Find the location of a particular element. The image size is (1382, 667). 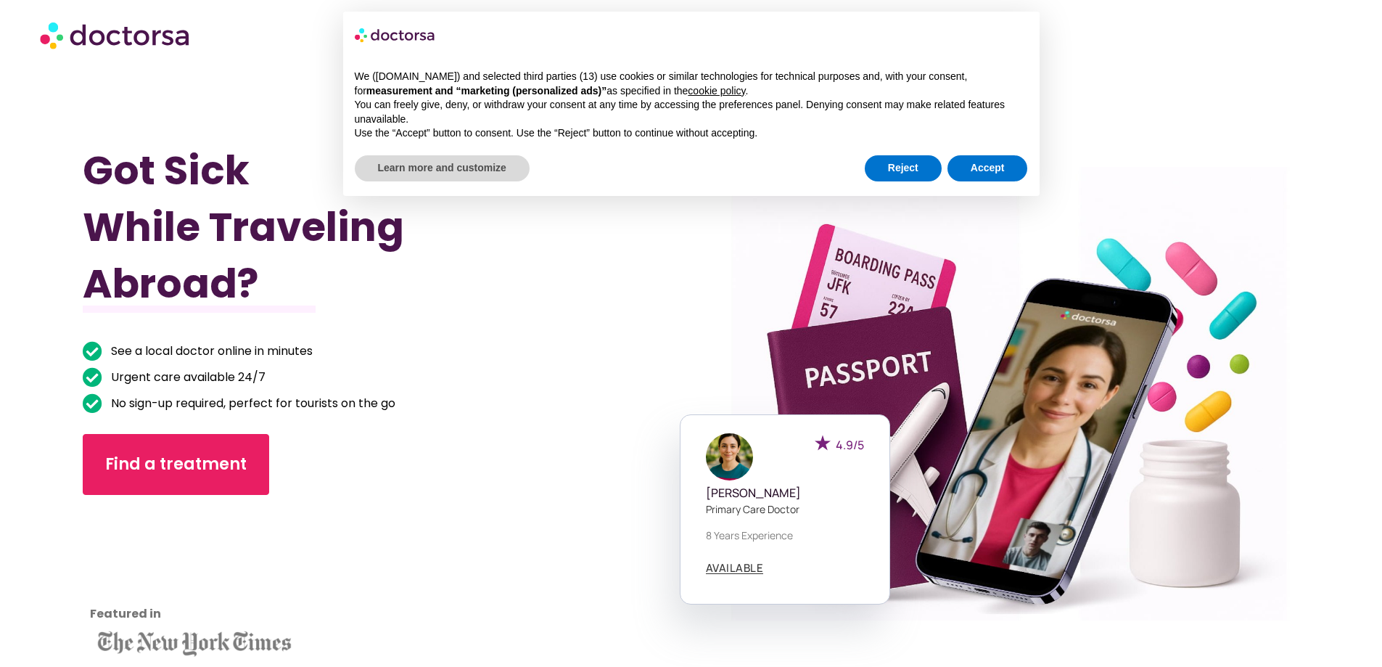

p: Primary care doctor is located at coordinates (785, 508).